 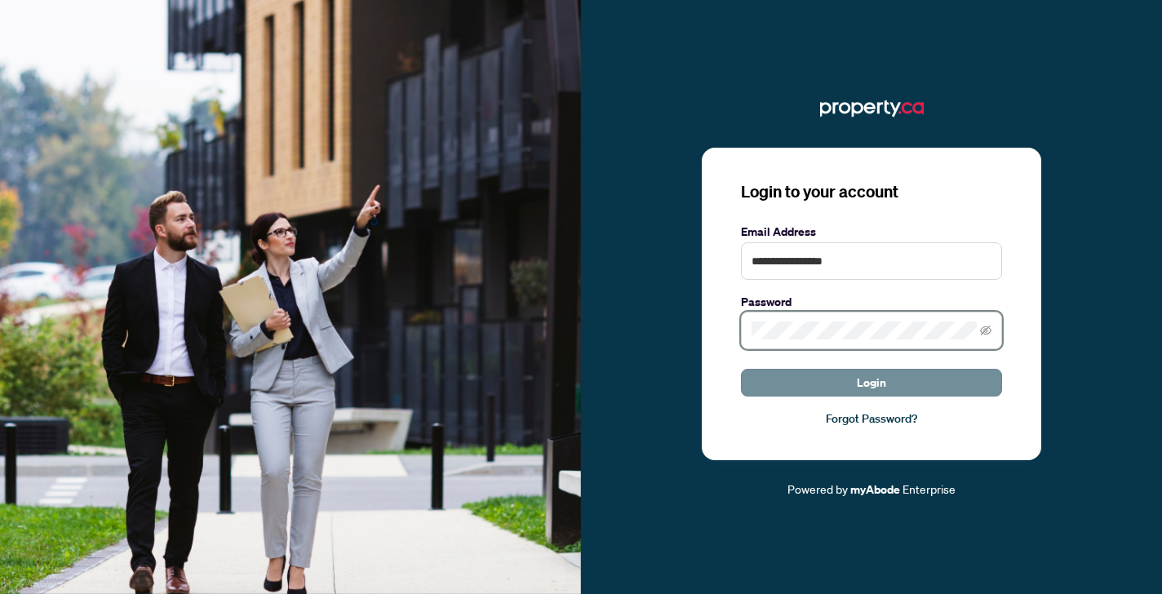 I want to click on a: myAbode, so click(x=875, y=490).